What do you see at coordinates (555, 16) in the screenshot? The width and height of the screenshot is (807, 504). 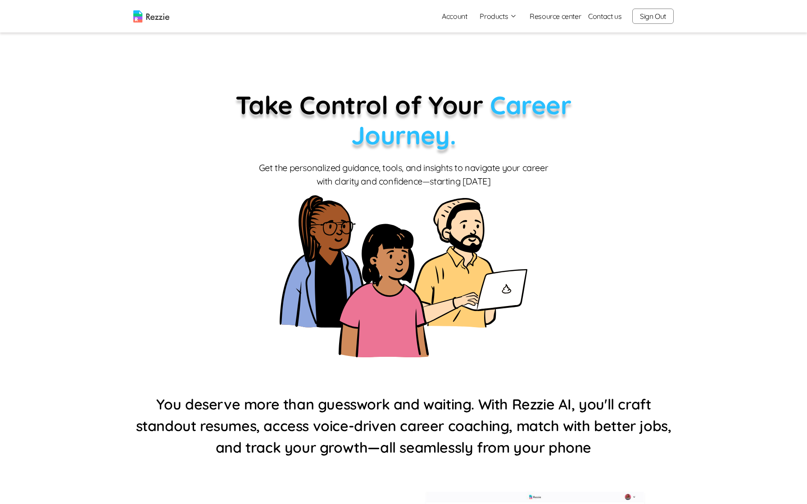 I see `a: Resource center` at bounding box center [555, 16].